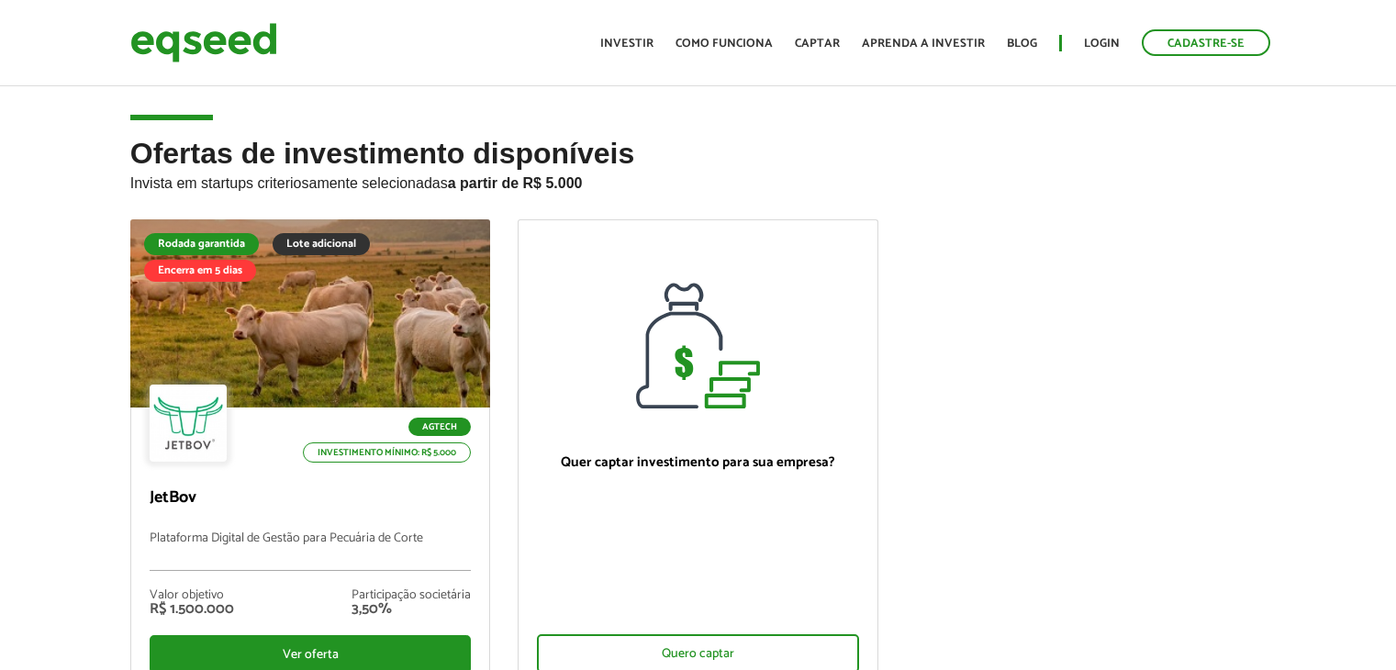 The image size is (1396, 670). What do you see at coordinates (515, 183) in the screenshot?
I see `strong: a partir de R$ 5.000` at bounding box center [515, 183].